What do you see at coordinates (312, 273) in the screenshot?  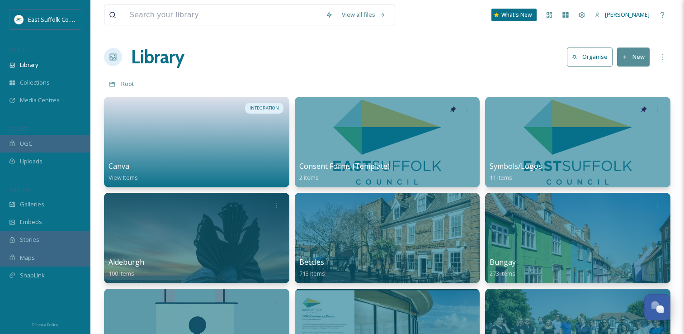 I see `span: 713 items` at bounding box center [312, 273].